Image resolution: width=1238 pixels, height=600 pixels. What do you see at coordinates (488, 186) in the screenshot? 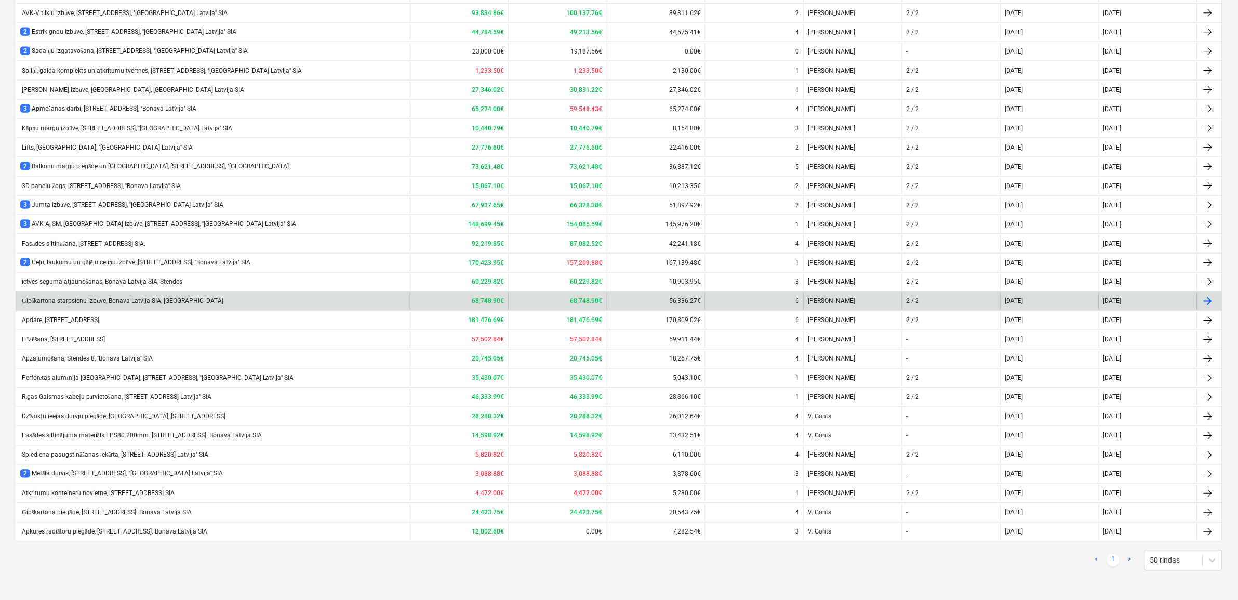
I see `b: 15,067.10€` at bounding box center [488, 186].